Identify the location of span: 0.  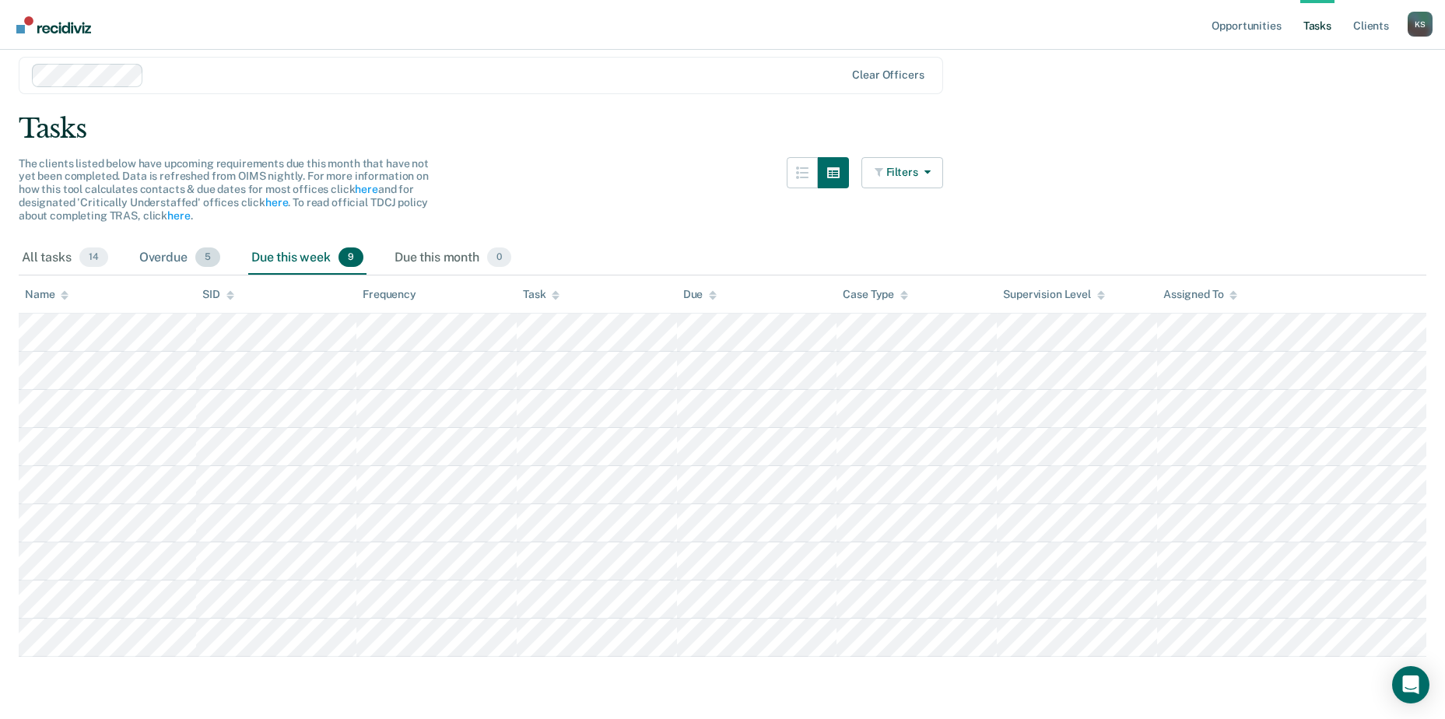
(499, 258).